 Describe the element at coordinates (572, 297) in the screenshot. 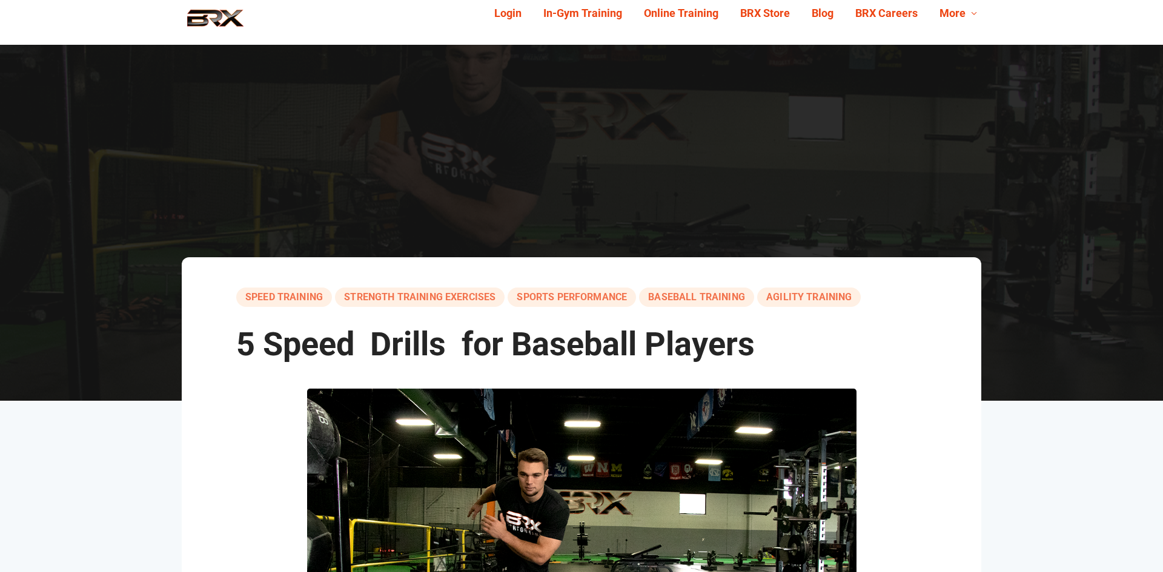

I see `a: sports performance` at that location.